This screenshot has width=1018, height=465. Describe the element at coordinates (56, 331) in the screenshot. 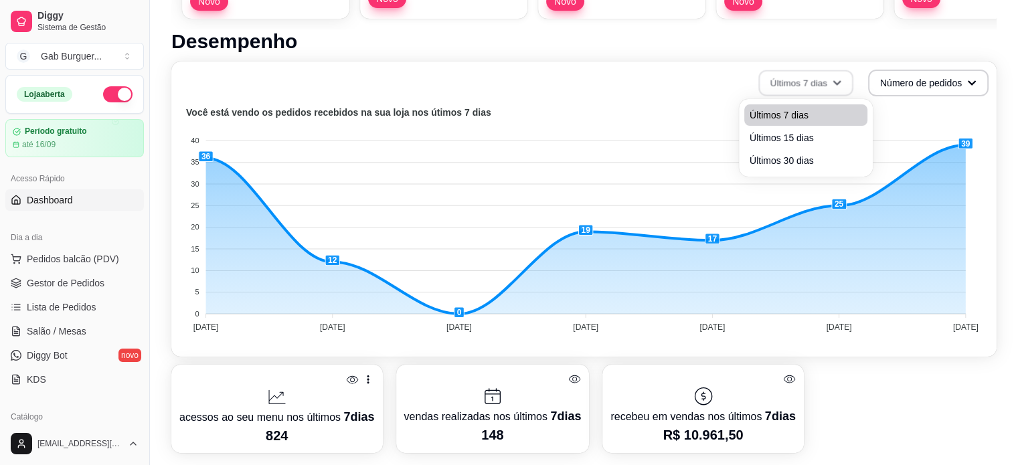

I see `span: Salão / Mesas` at that location.